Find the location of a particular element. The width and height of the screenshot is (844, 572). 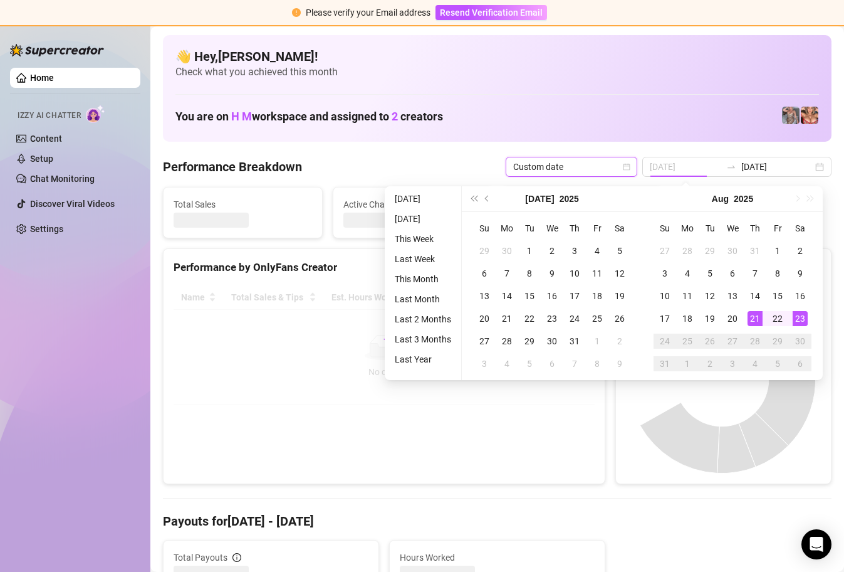

th: Su is located at coordinates (485, 228).